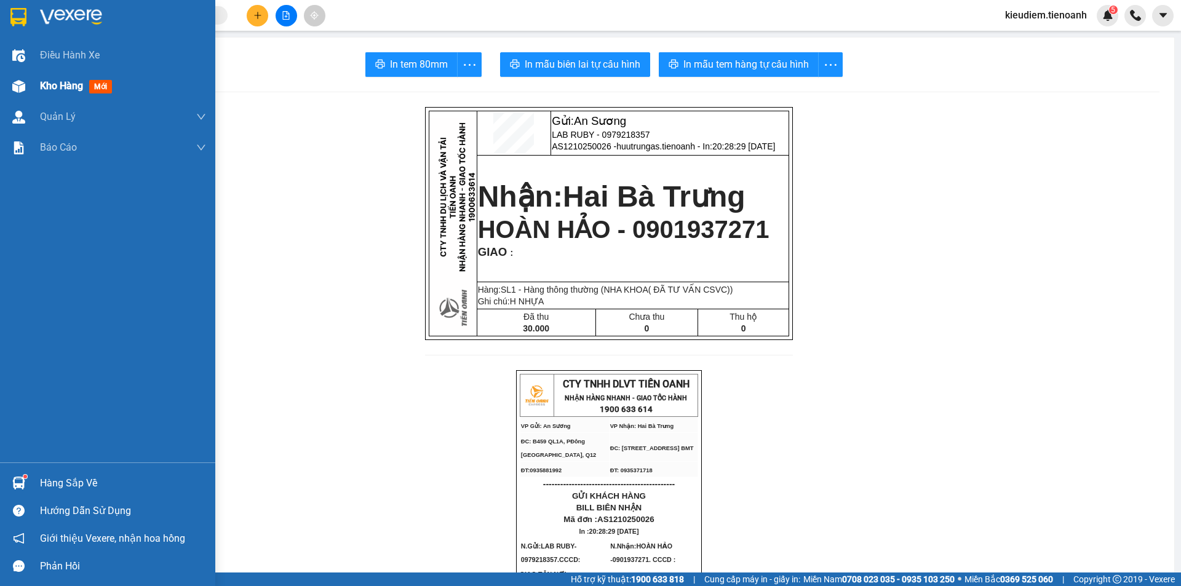 This screenshot has height=586, width=1181. I want to click on strong: NHẬN HÀNG NHANH - GIAO TỐC HÀNH, so click(626, 398).